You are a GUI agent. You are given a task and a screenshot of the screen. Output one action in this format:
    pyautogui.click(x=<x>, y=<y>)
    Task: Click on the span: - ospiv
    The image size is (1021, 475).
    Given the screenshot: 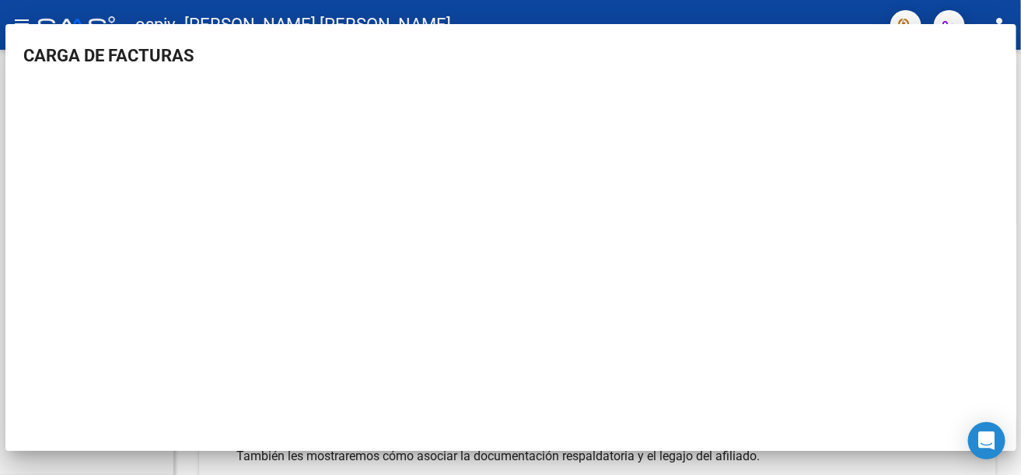 What is the action you would take?
    pyautogui.click(x=149, y=25)
    